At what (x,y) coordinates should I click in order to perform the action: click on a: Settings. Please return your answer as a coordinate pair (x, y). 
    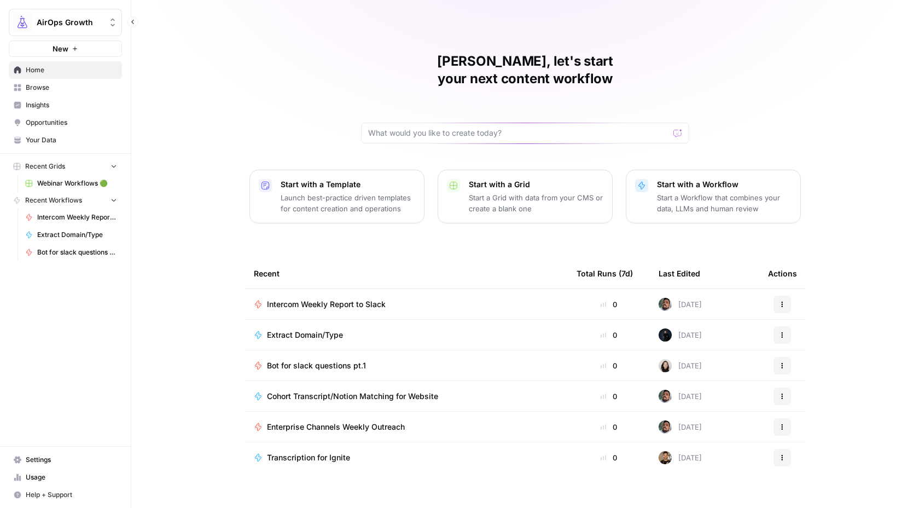
    Looking at the image, I should click on (65, 459).